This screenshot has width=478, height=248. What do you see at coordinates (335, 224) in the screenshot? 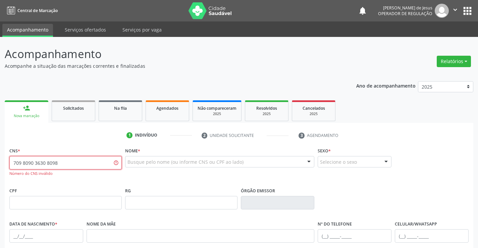
I see `label: Nº do Telefone` at bounding box center [335, 224].